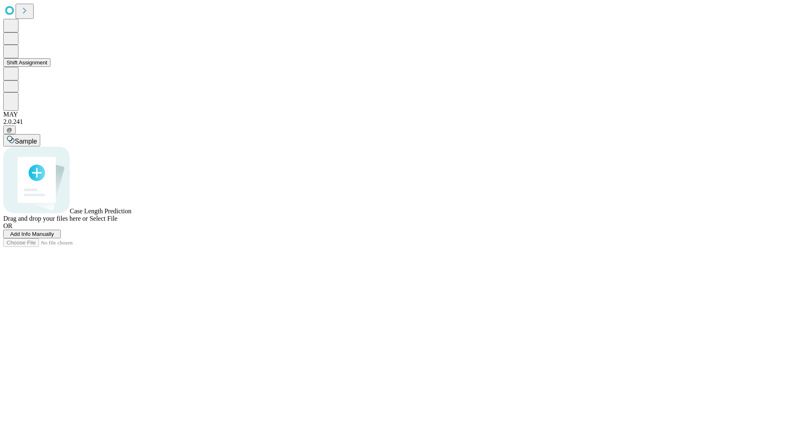  Describe the element at coordinates (26, 141) in the screenshot. I see `span: Sample` at that location.